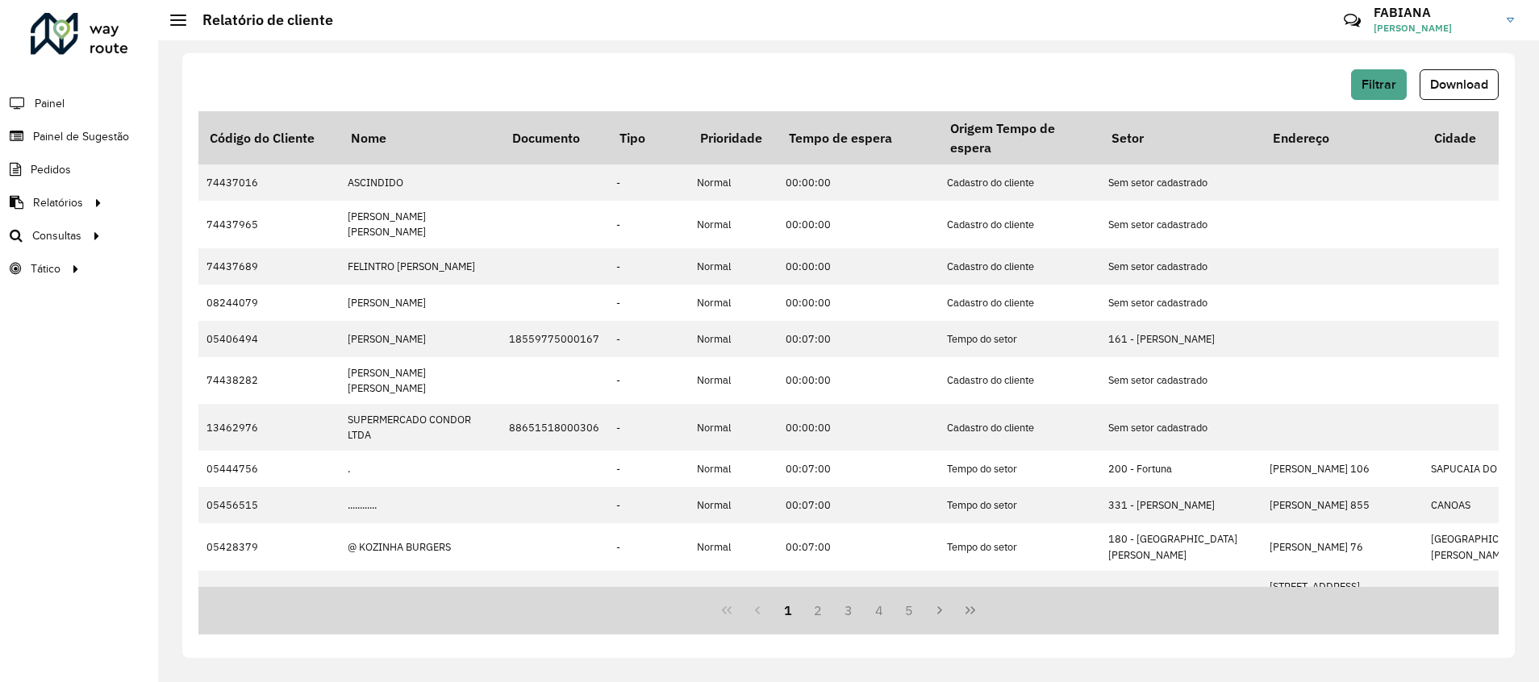 This screenshot has height=682, width=1539. I want to click on a: Contato Rápido, so click(1352, 20).